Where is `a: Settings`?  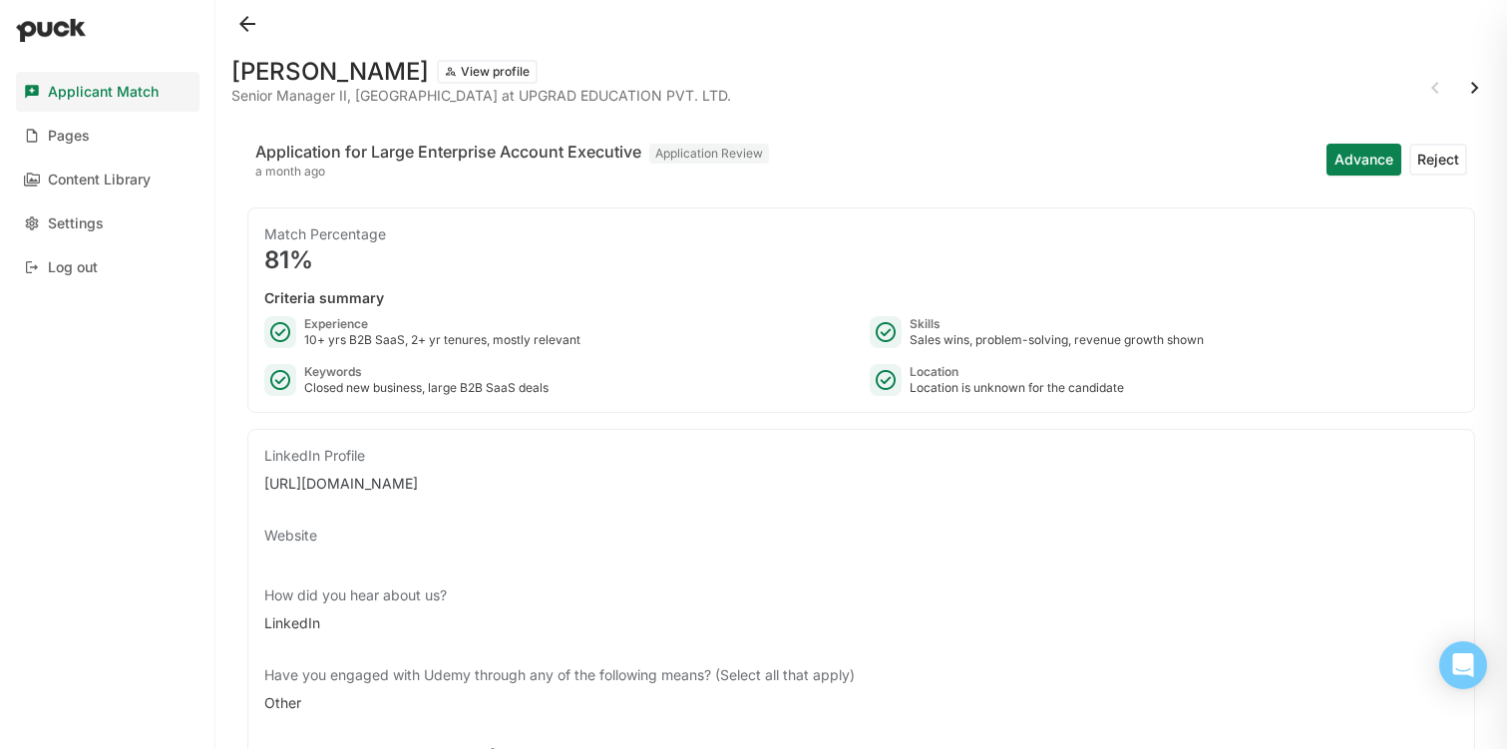
a: Settings is located at coordinates (108, 223).